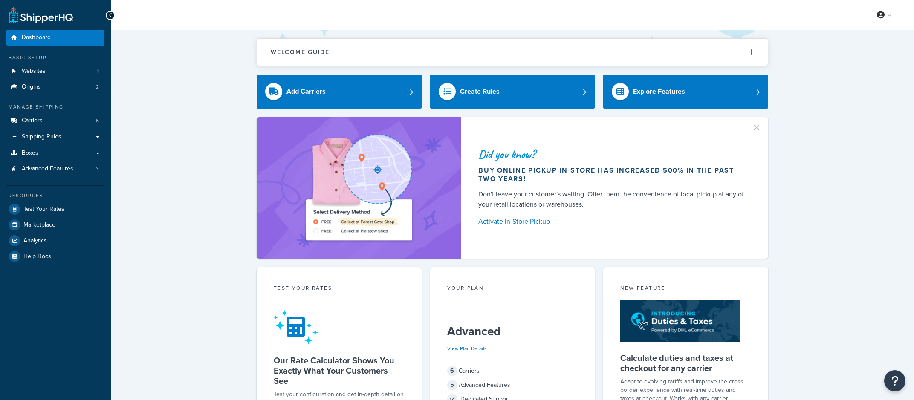 This screenshot has height=400, width=914. I want to click on a: View Plan Details, so click(467, 349).